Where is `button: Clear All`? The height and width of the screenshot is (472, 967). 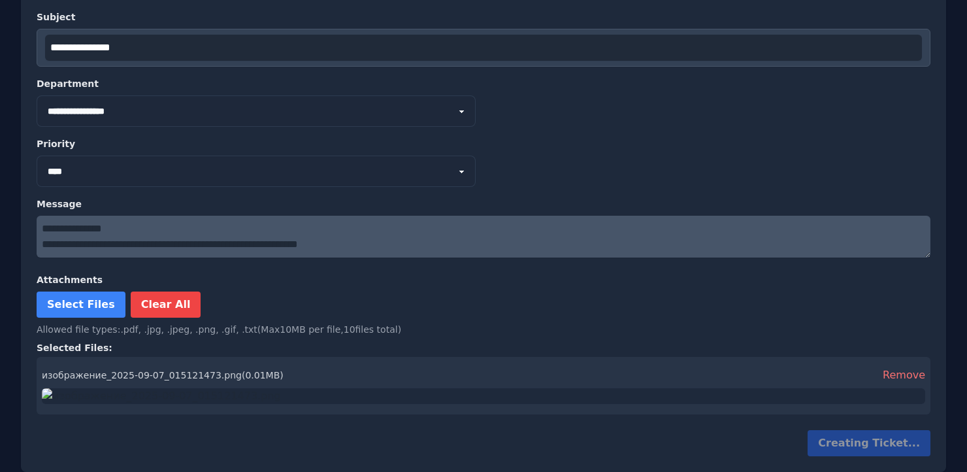 button: Clear All is located at coordinates (166, 304).